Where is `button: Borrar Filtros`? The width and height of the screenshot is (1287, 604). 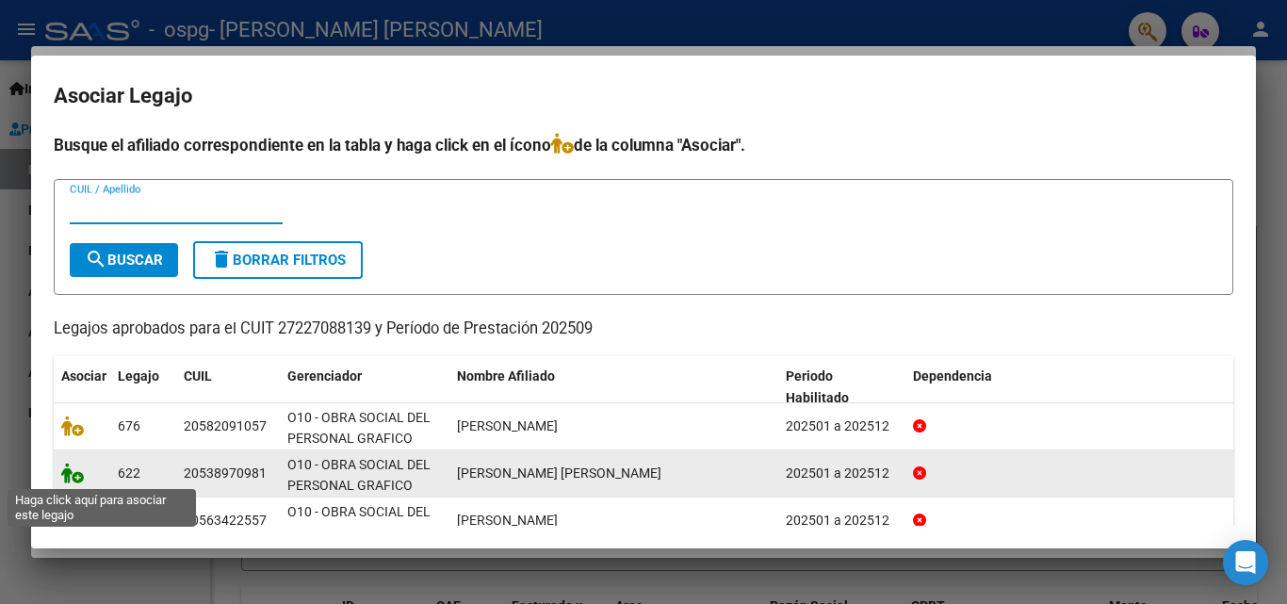
button: Borrar Filtros is located at coordinates (278, 260).